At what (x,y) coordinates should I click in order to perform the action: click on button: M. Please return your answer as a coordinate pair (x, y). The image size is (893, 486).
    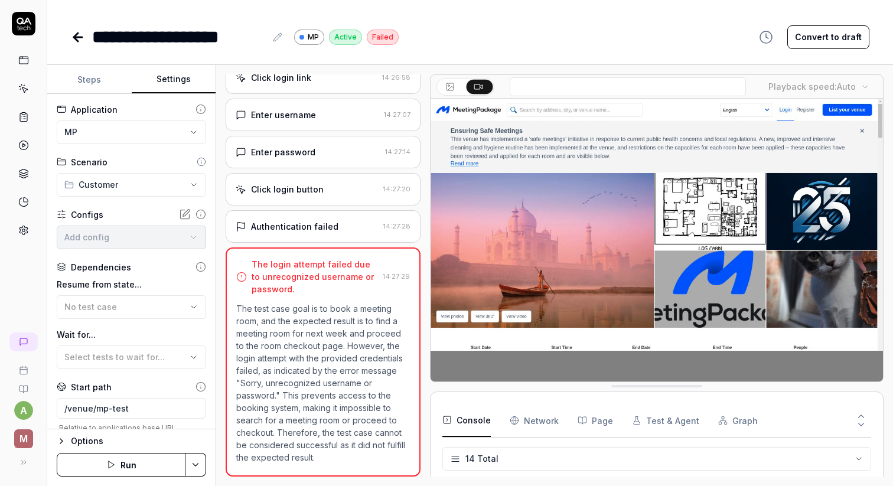
    Looking at the image, I should click on (23, 436).